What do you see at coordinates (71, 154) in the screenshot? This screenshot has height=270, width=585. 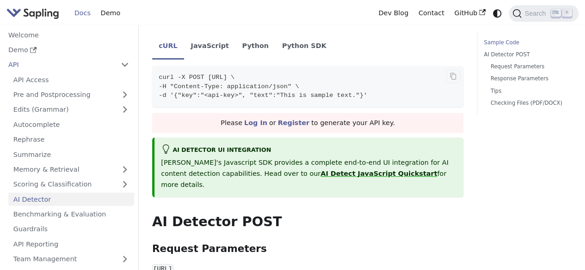 I see `a: Summarize` at bounding box center [71, 154].